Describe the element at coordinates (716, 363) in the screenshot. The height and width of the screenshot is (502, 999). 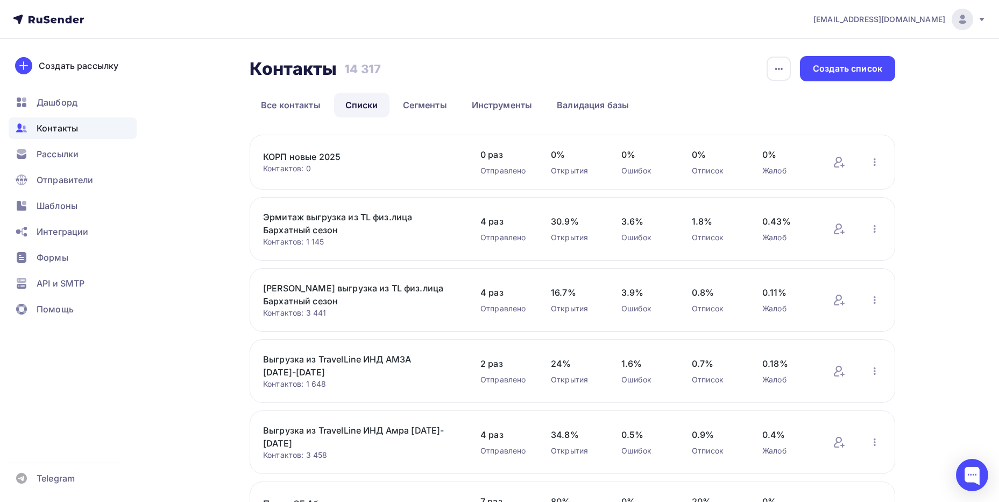
I see `span: 0.7%` at that location.